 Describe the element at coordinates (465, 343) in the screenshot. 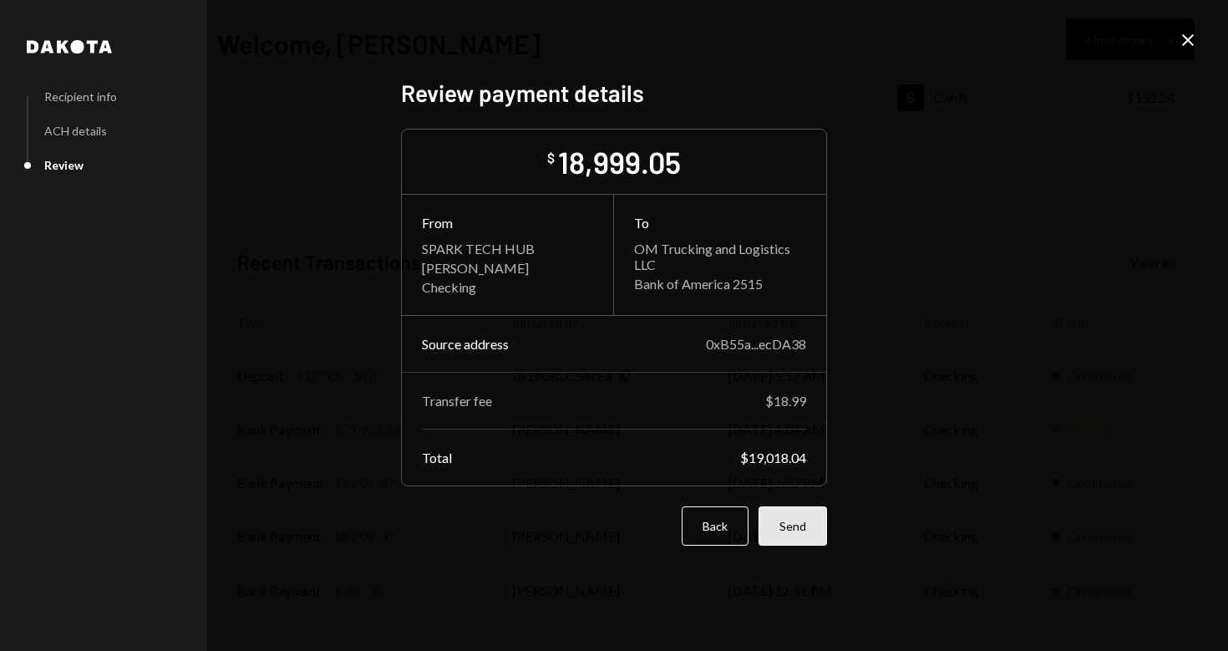

I see `div: Source address` at that location.